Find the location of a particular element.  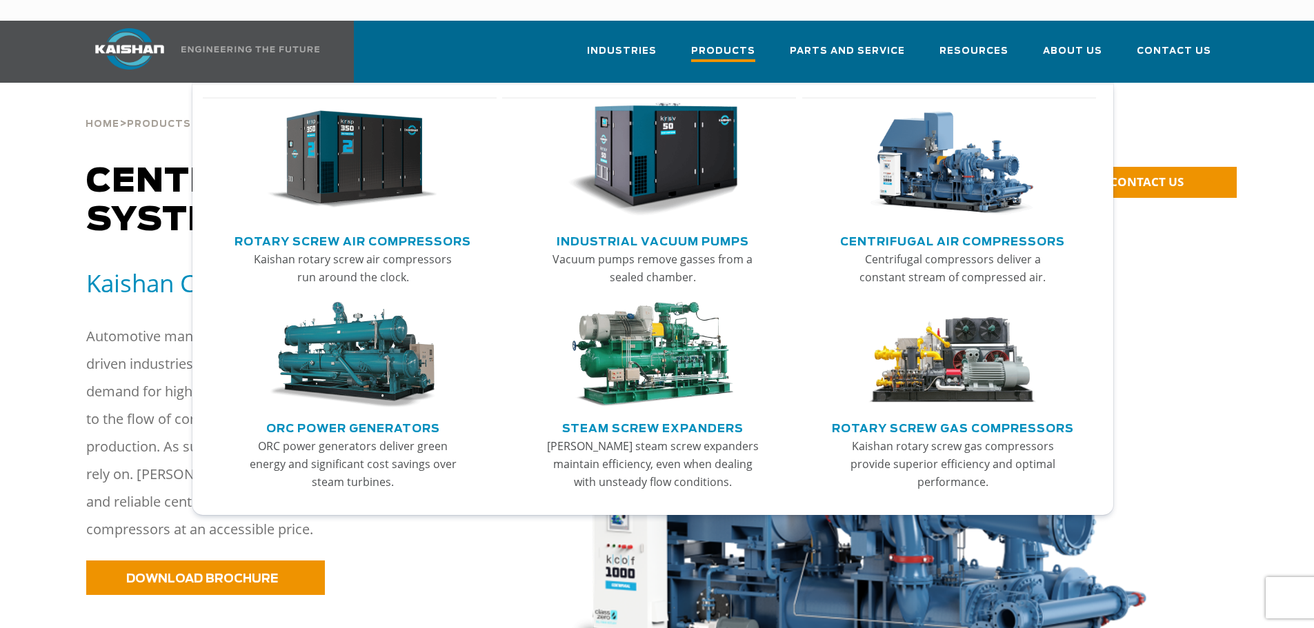

h5: Kaishan Centrifugal Air Compressors is located at coordinates (310, 283).